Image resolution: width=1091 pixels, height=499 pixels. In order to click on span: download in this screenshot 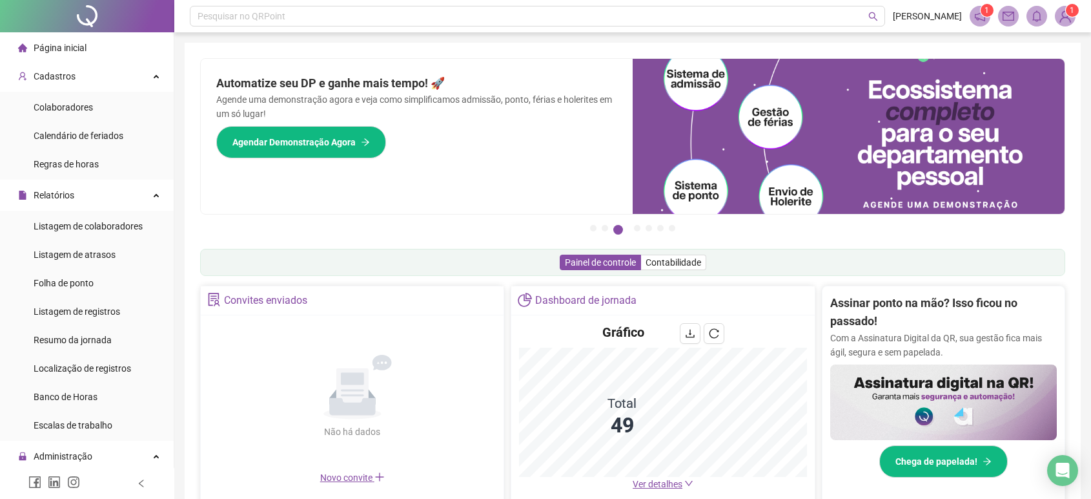, I will do `click(690, 333)`.